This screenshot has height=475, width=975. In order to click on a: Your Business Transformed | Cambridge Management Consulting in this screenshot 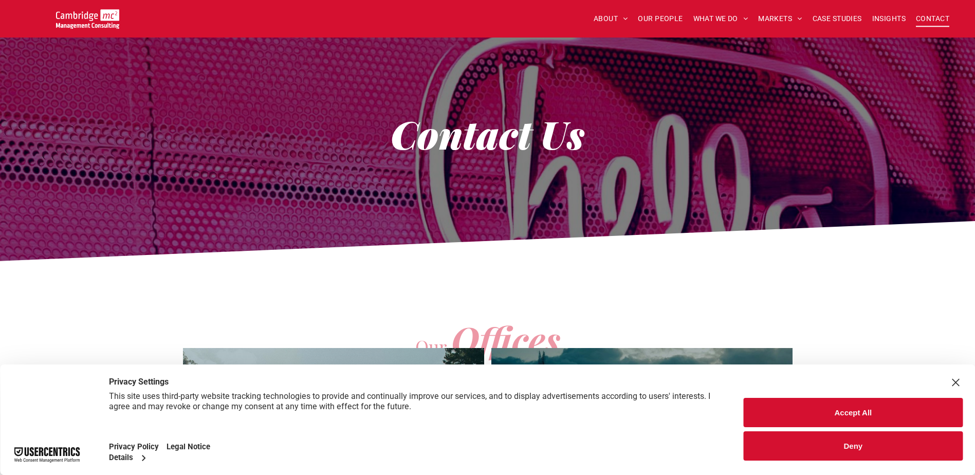, I will do `click(87, 16)`.